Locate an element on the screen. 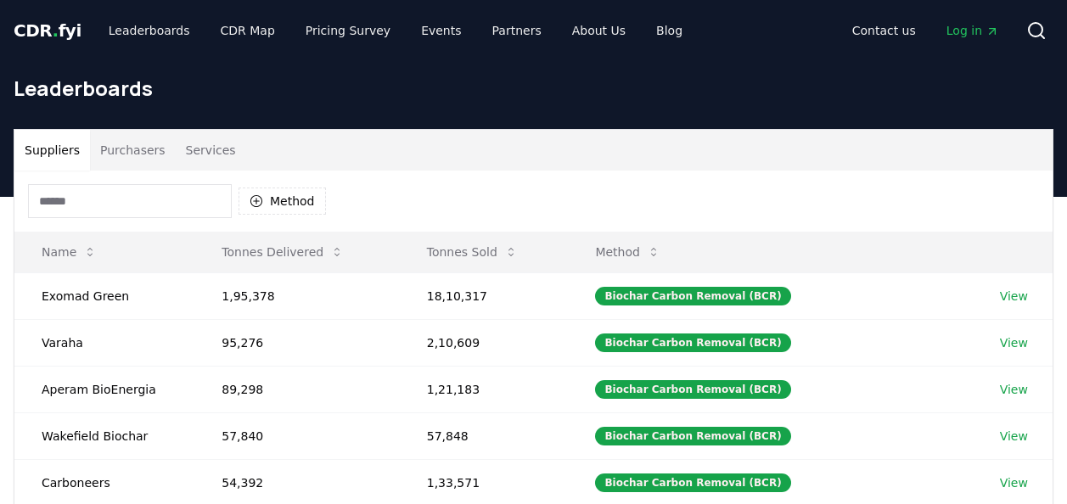 The width and height of the screenshot is (1067, 504). td: 1,95,378 is located at coordinates (296, 295).